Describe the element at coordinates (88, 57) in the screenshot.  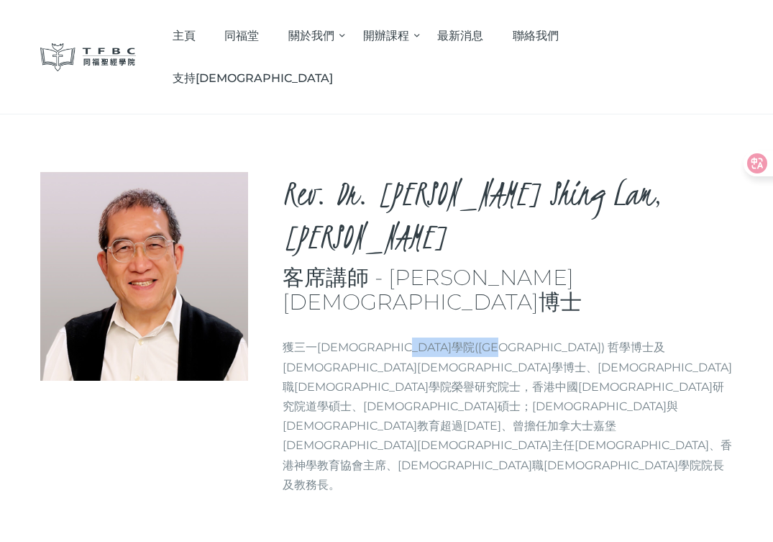
I see `img: 同福聖經學院 TFBC` at that location.